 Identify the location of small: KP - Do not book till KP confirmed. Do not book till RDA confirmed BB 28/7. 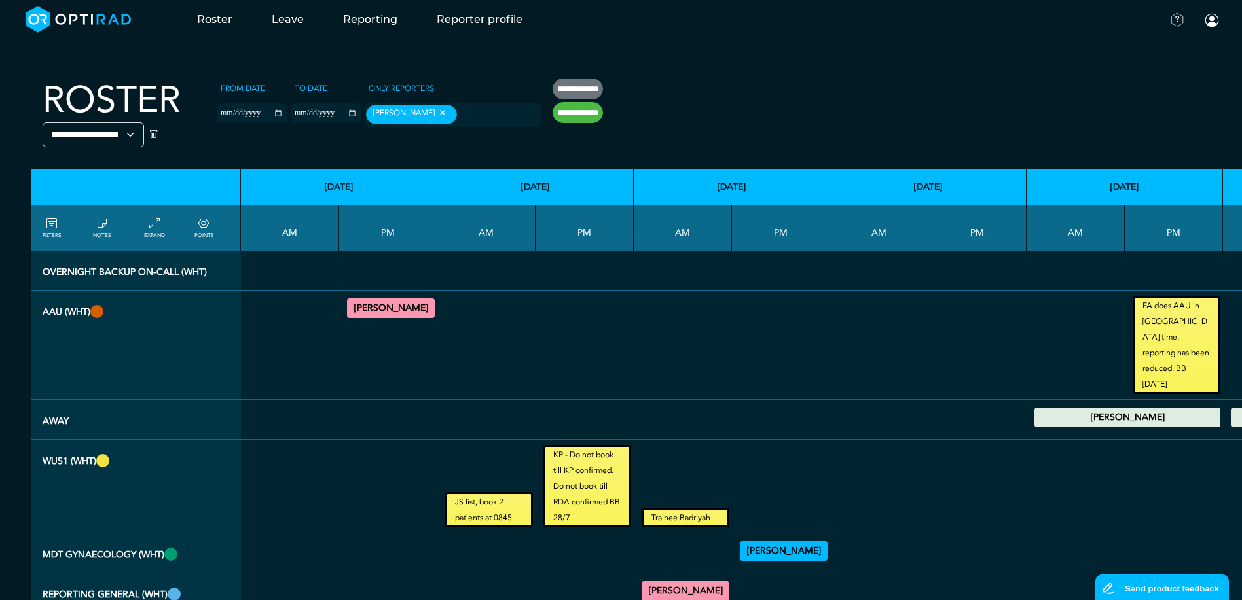
(587, 487).